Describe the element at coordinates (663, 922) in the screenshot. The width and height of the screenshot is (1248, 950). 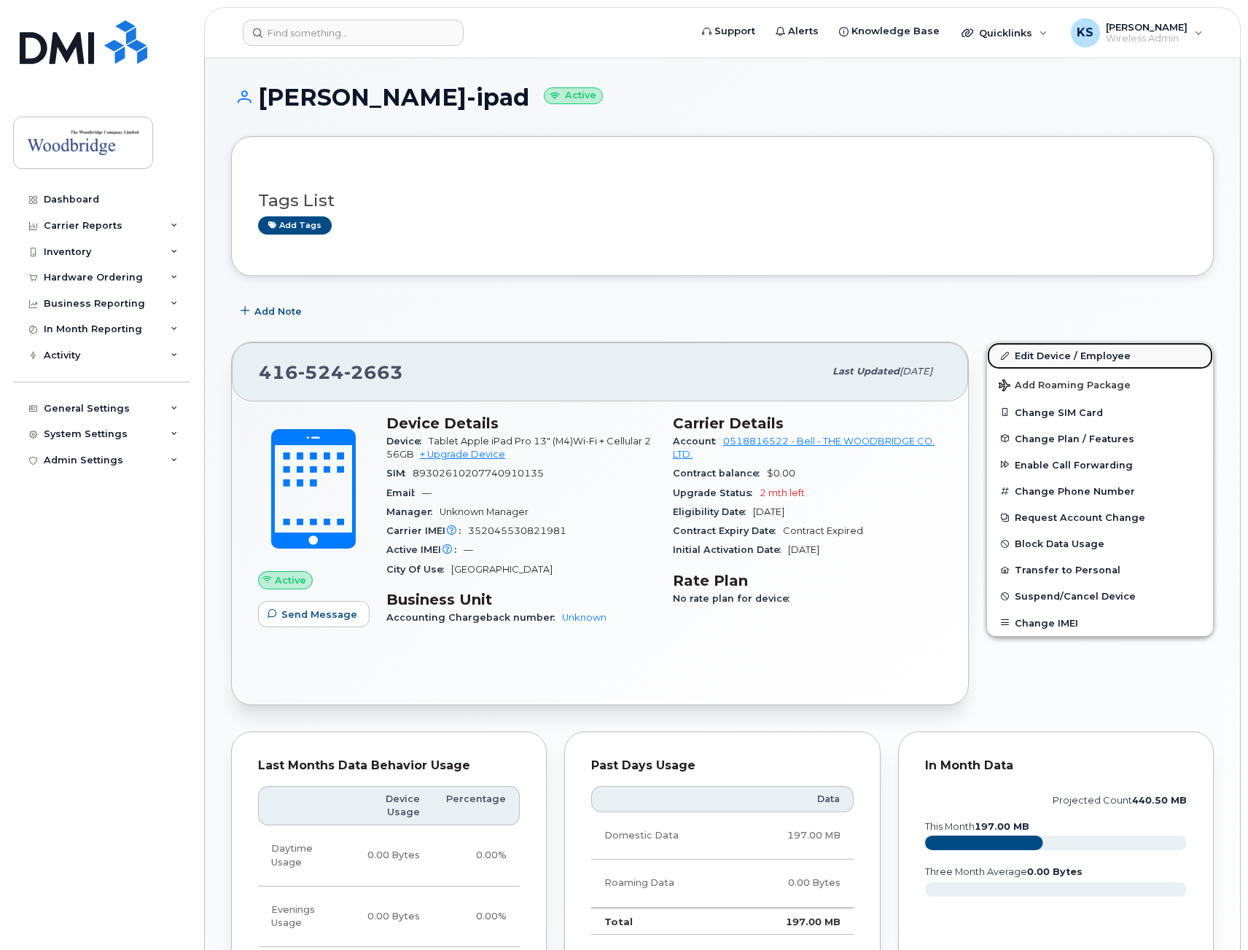
I see `td: Total` at that location.